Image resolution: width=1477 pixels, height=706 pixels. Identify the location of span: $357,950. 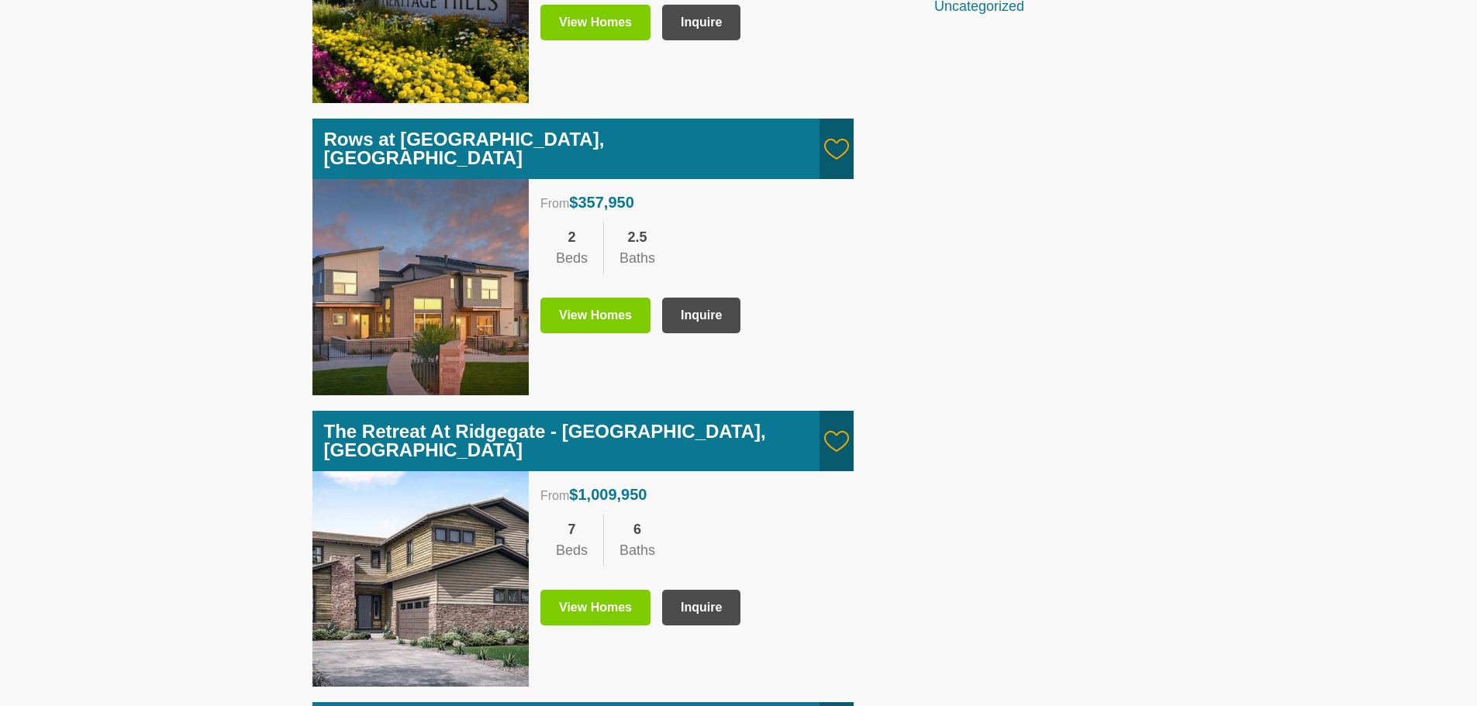
(601, 202).